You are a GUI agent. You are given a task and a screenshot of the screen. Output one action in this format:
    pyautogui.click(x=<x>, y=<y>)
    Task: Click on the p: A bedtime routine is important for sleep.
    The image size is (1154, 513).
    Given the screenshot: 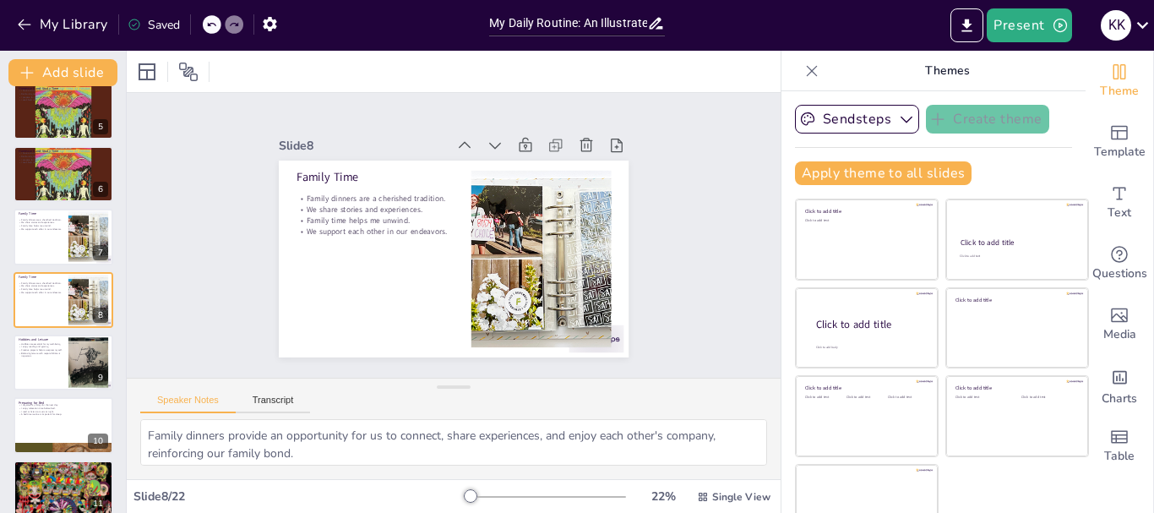 What is the action you would take?
    pyautogui.click(x=63, y=414)
    